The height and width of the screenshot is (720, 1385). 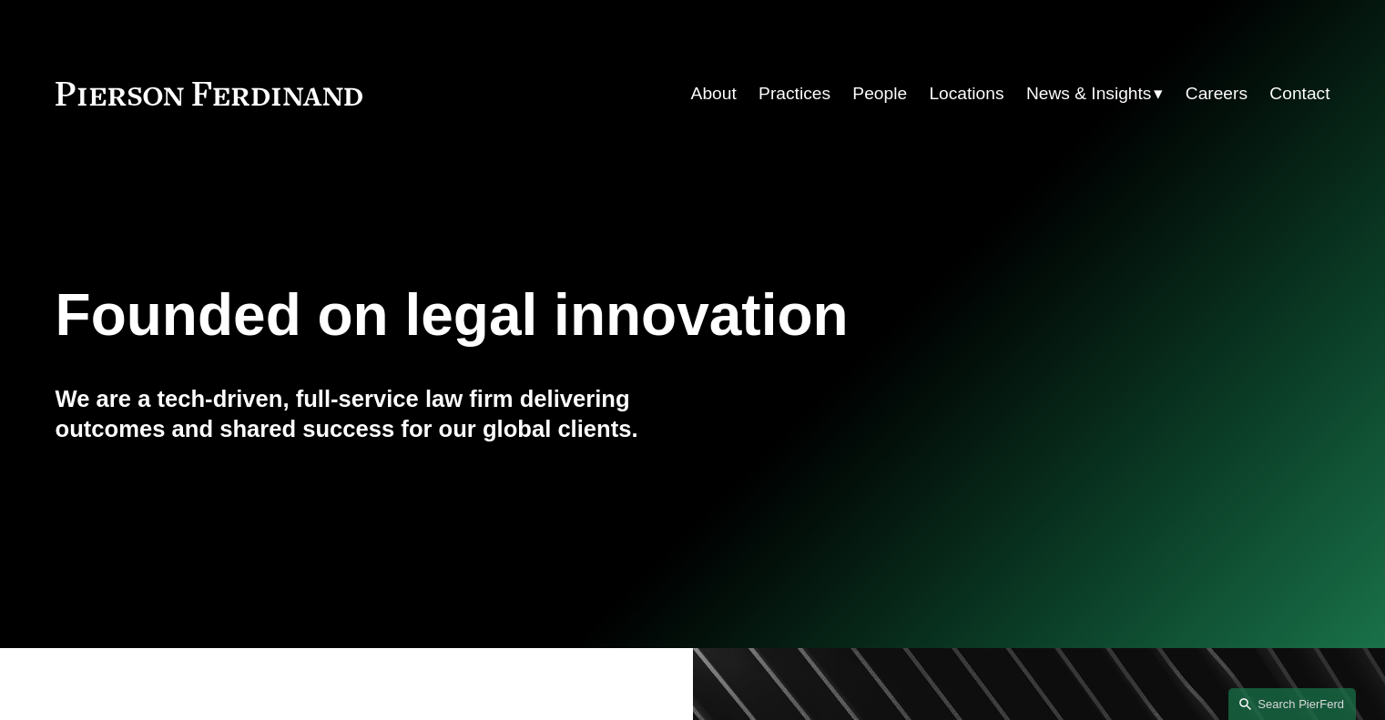 What do you see at coordinates (880, 94) in the screenshot?
I see `a: People` at bounding box center [880, 94].